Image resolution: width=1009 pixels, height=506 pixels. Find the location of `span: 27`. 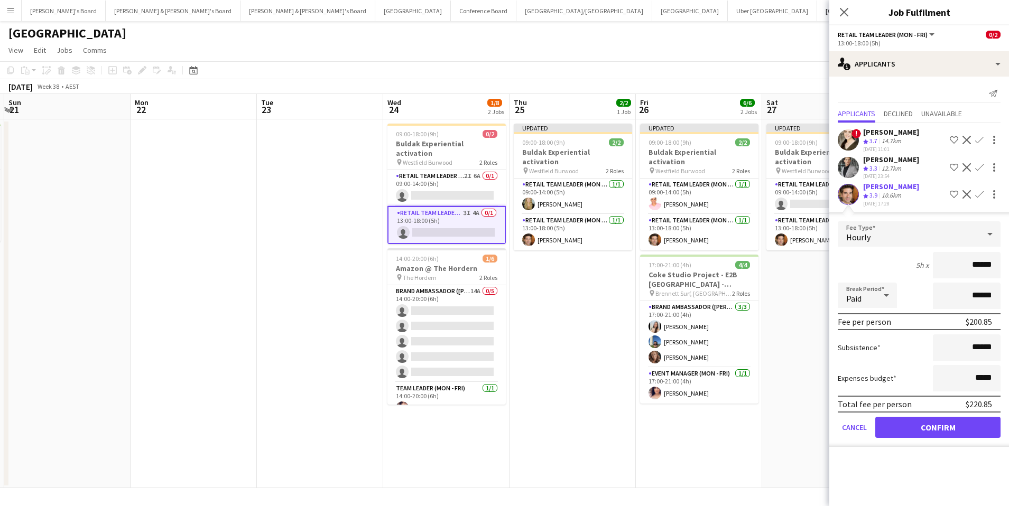

span: 27 is located at coordinates (771, 109).